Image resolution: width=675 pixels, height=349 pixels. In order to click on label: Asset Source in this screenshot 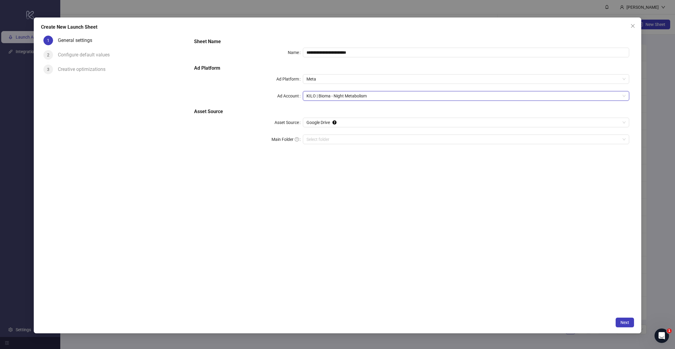, I will do `click(289, 122)`.